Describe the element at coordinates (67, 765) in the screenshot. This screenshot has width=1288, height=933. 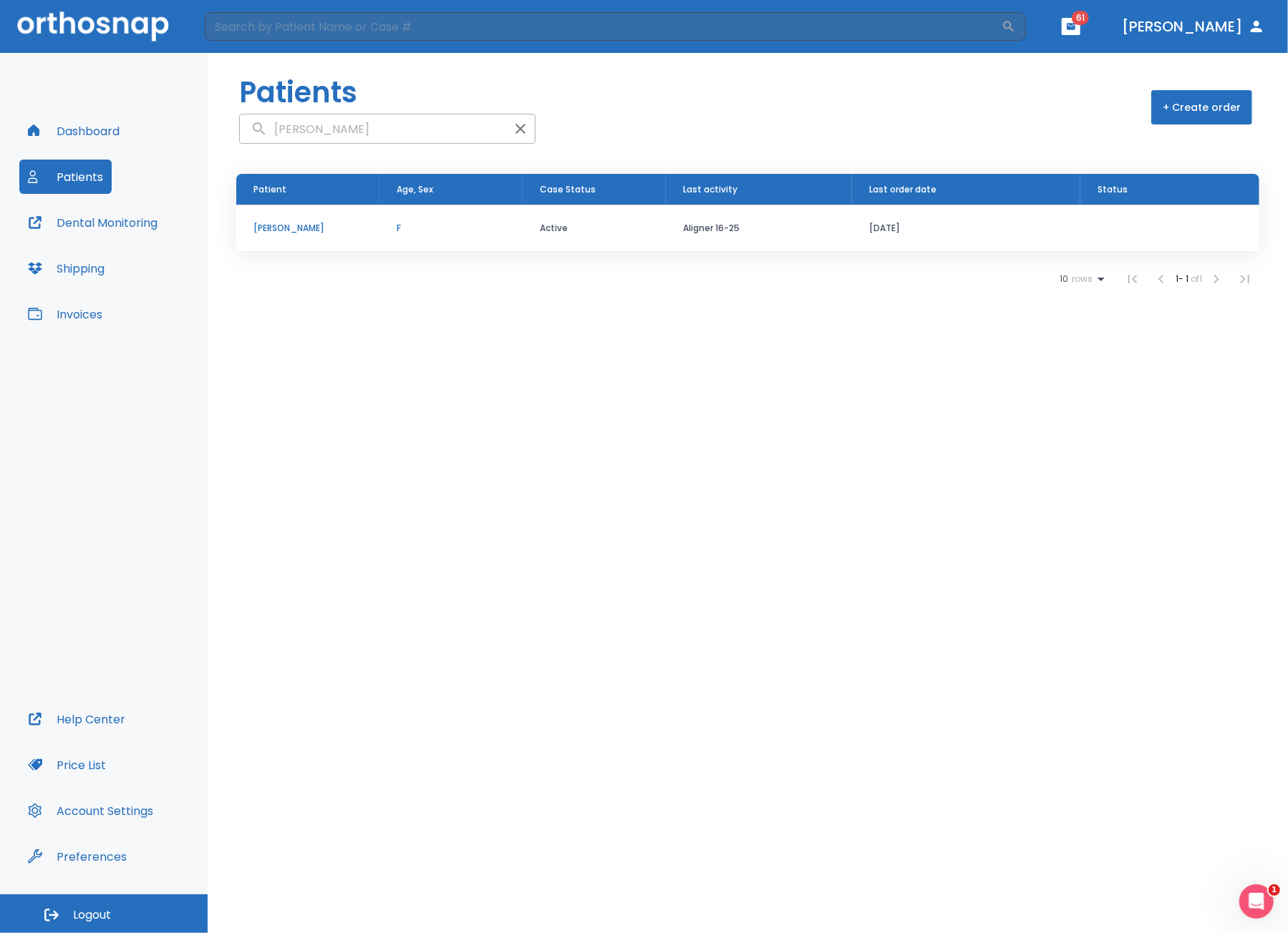
I see `a: Price List` at that location.